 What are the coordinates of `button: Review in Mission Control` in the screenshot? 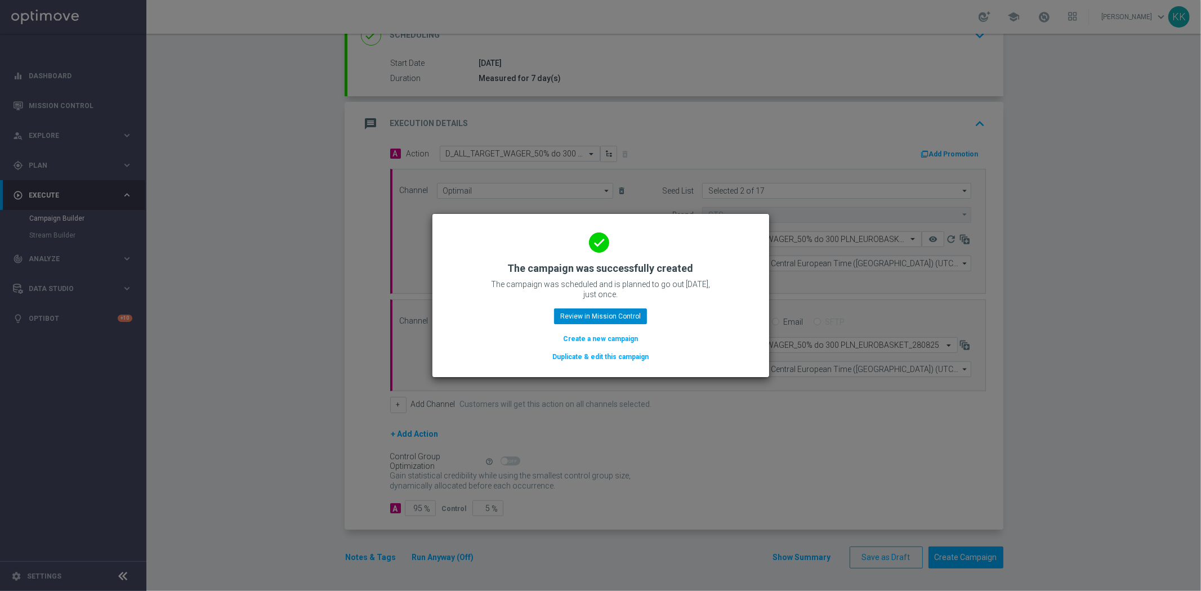 It's located at (600, 317).